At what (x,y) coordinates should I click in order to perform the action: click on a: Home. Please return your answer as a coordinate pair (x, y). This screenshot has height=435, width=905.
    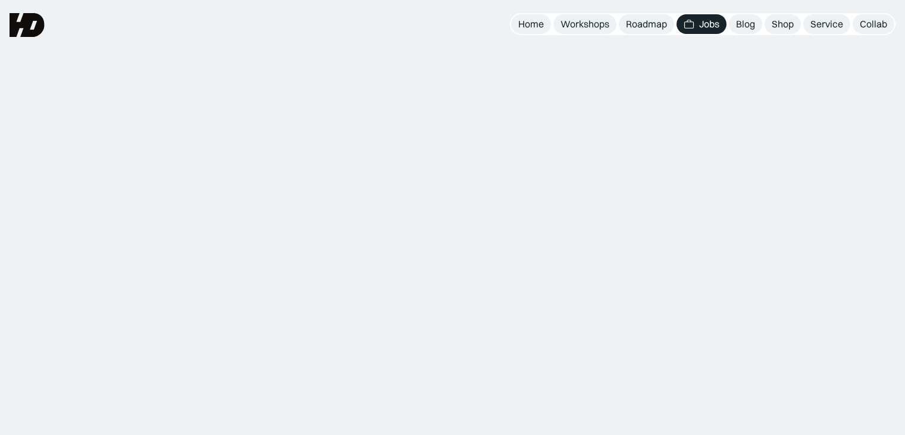
    Looking at the image, I should click on (531, 24).